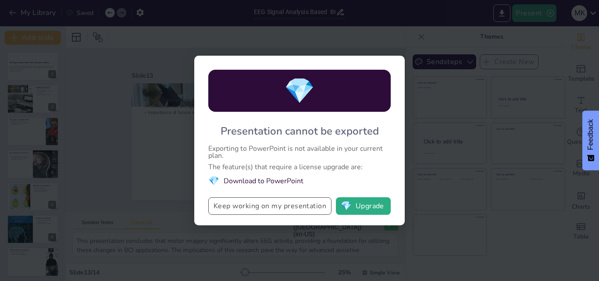  I want to click on button: diamondUpgrade, so click(363, 206).